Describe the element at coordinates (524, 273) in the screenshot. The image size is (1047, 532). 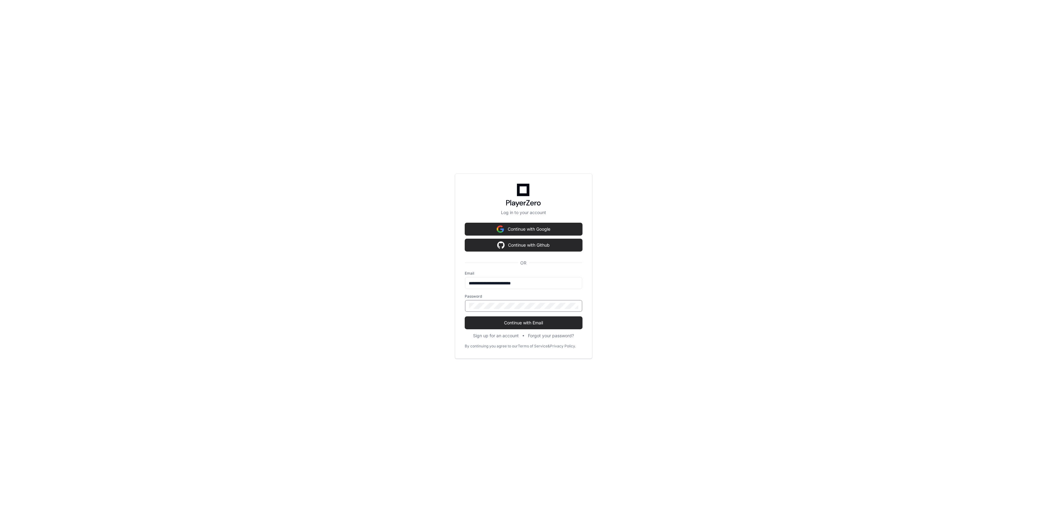
I see `label: Email` at that location.